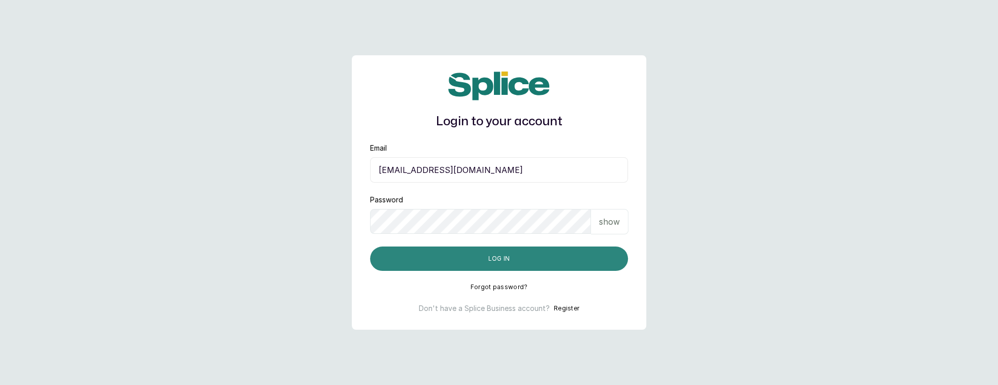  What do you see at coordinates (499, 170) in the screenshot?
I see `input: email@acme.com` at bounding box center [499, 170].